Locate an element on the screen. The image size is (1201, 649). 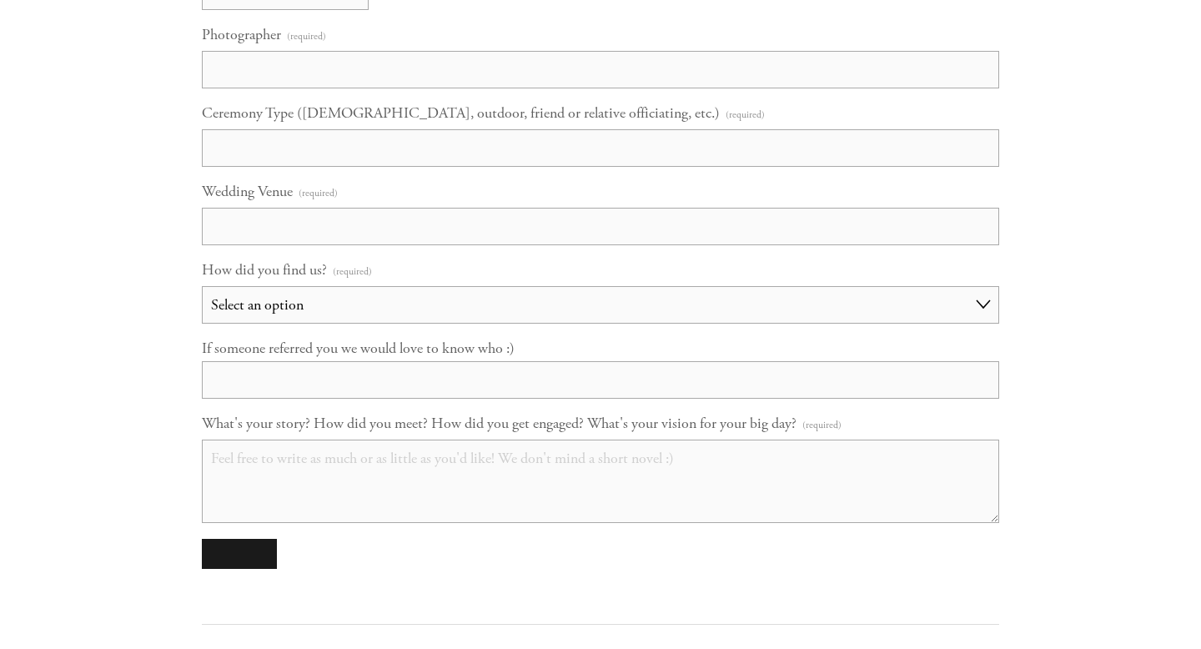
span: If someone referred you we would love to know who :) is located at coordinates (358, 348).